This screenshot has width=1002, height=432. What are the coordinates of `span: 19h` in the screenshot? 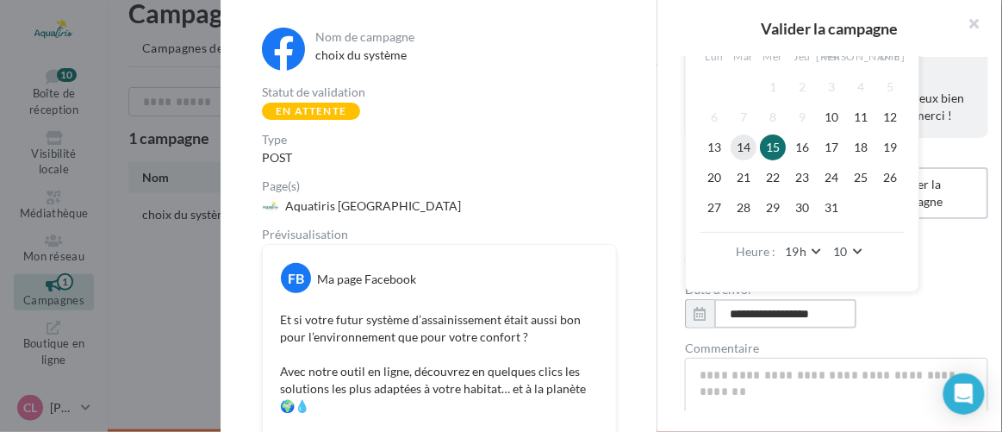 It's located at (795, 251).